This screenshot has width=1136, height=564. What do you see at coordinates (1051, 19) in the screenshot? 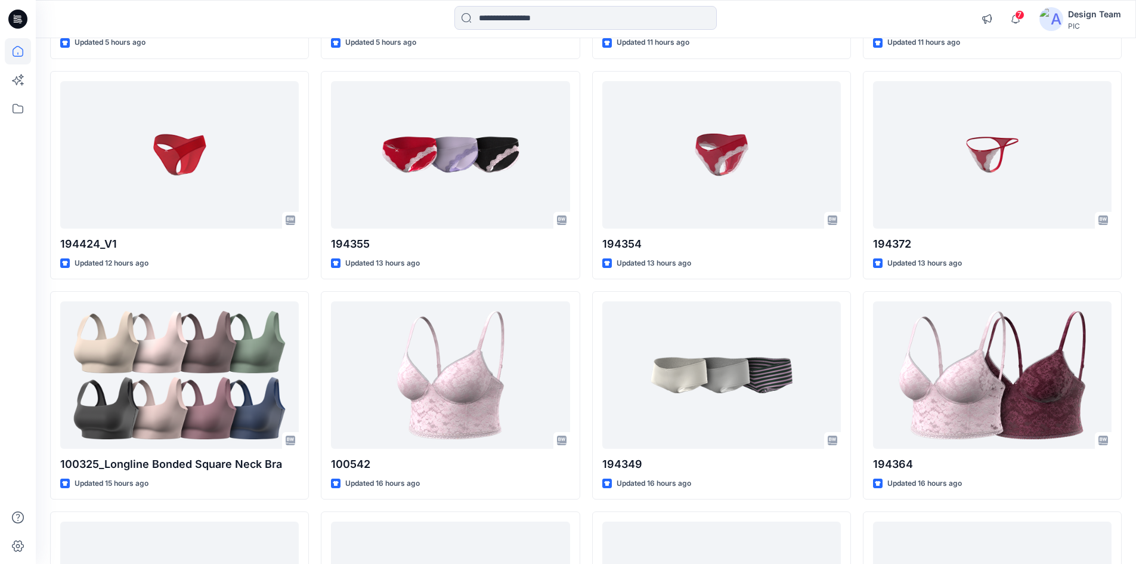
I see `img: avatar` at bounding box center [1051, 19].